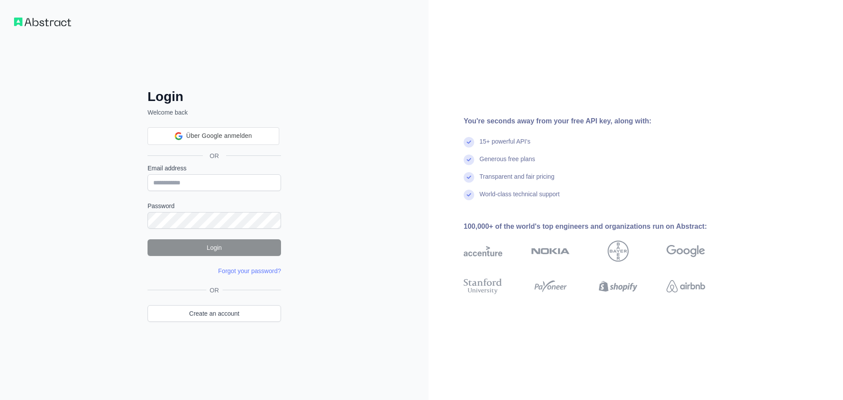  Describe the element at coordinates (214, 206) in the screenshot. I see `label: Password` at that location.